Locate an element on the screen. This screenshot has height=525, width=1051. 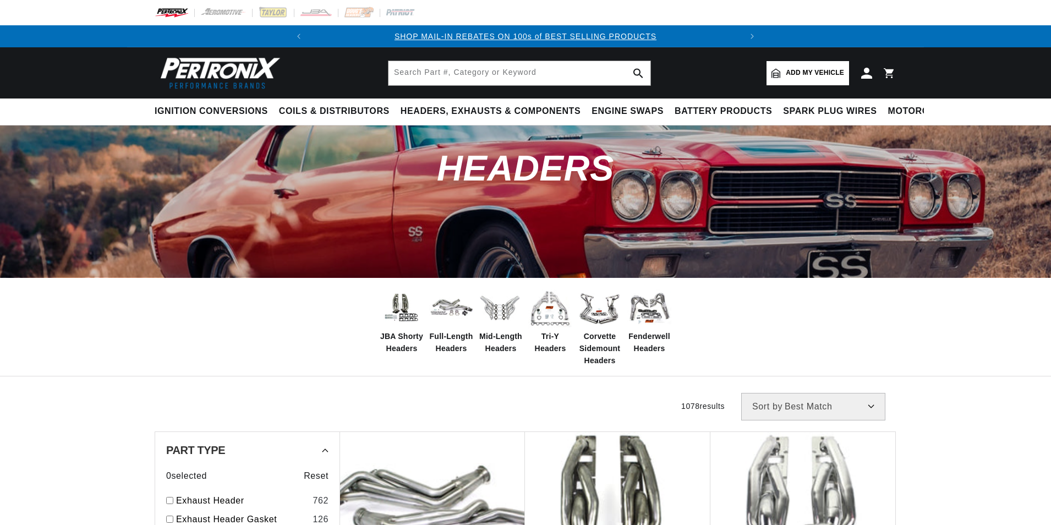
div: 762 is located at coordinates (320, 501).